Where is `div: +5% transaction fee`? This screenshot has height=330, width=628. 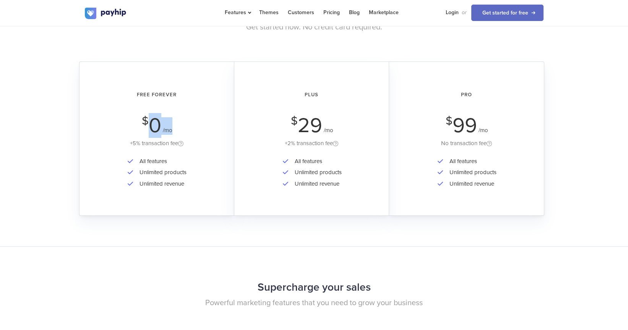 div: +5% transaction fee is located at coordinates (157, 143).